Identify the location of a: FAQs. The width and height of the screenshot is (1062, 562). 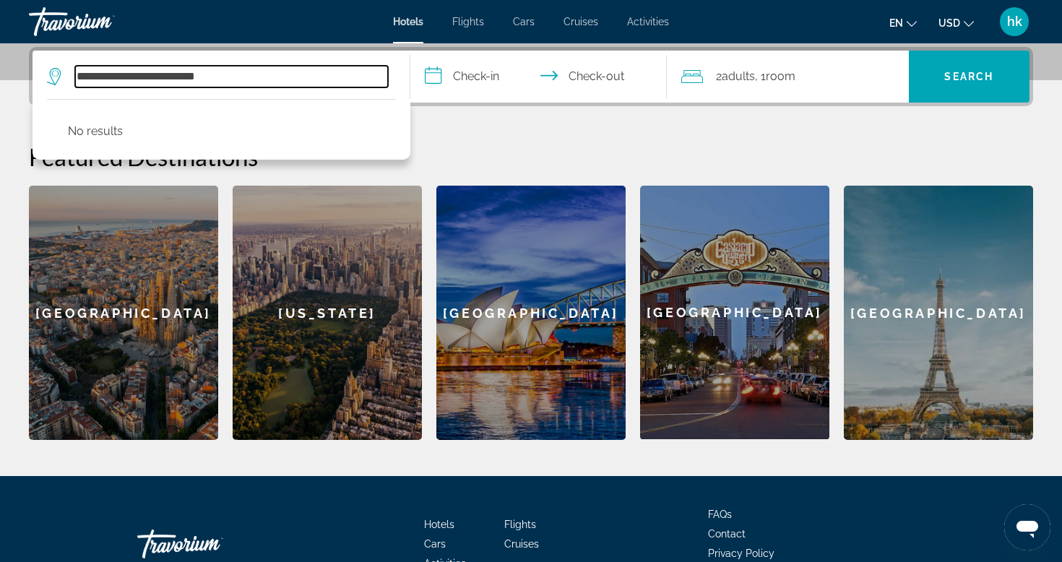
(720, 514).